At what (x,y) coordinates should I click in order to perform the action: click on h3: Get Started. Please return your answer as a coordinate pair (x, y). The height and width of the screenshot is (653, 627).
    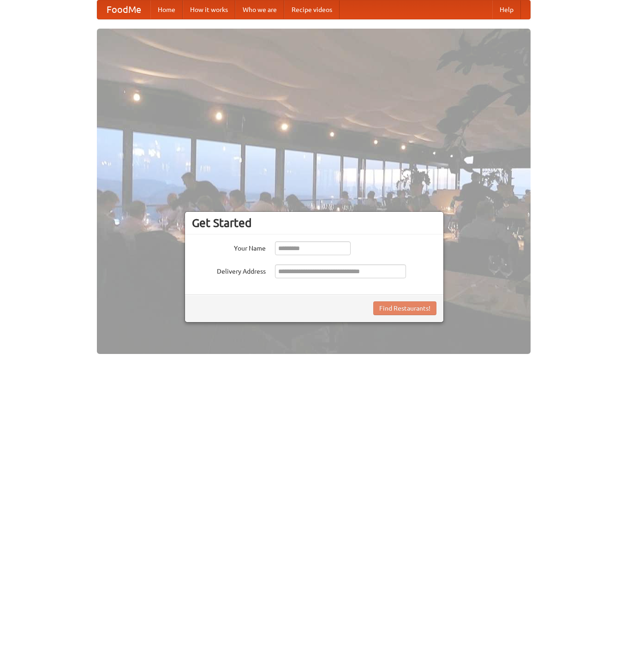
    Looking at the image, I should click on (314, 223).